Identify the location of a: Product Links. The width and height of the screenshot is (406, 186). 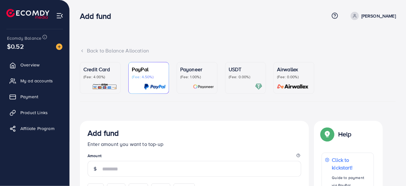
(35, 113).